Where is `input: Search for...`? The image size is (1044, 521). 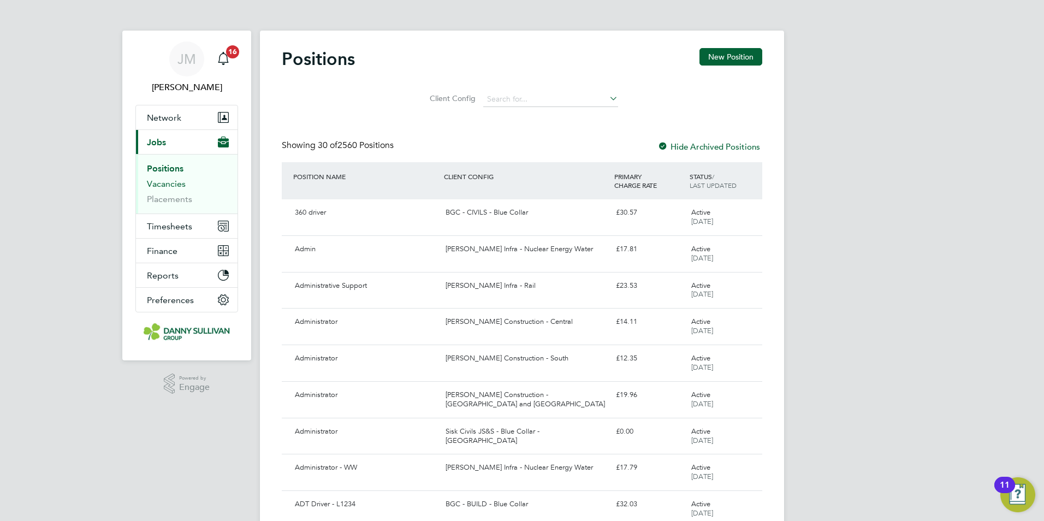 input: Search for... is located at coordinates (550, 99).